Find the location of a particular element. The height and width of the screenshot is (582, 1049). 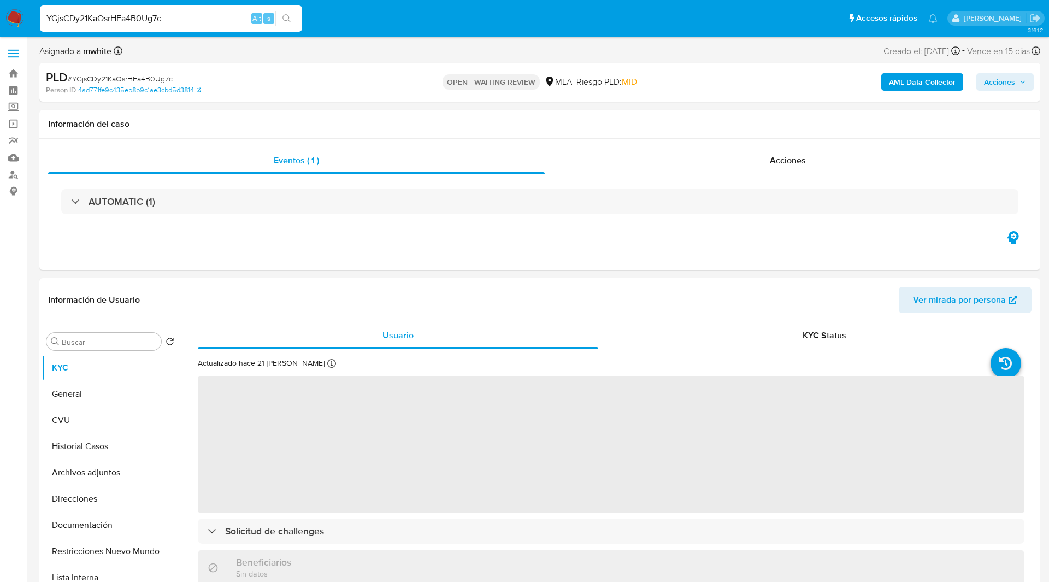

div: Solicitud de challenges is located at coordinates (611, 531).